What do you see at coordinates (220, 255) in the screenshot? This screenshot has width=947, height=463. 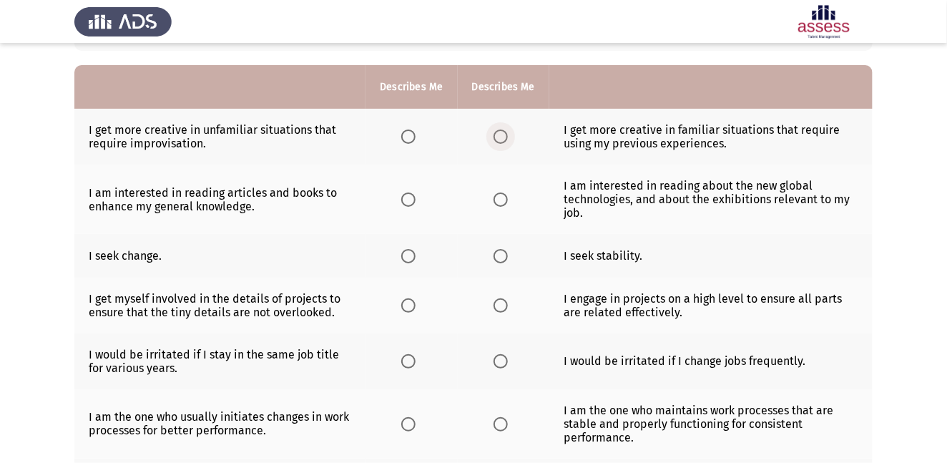 I see `td: I seek change.` at bounding box center [220, 255].